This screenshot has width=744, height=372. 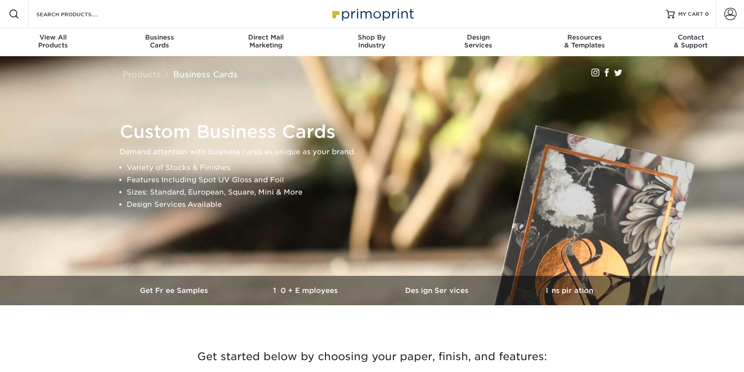 I want to click on h1: Custom Business Cards, so click(x=376, y=132).